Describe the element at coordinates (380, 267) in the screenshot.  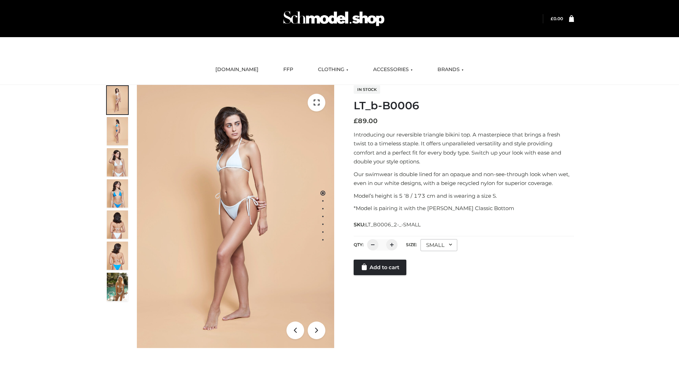
I see `a: Add to cart` at that location.